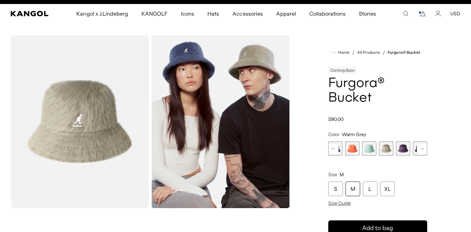  I want to click on span: KANGOLF, so click(154, 14).